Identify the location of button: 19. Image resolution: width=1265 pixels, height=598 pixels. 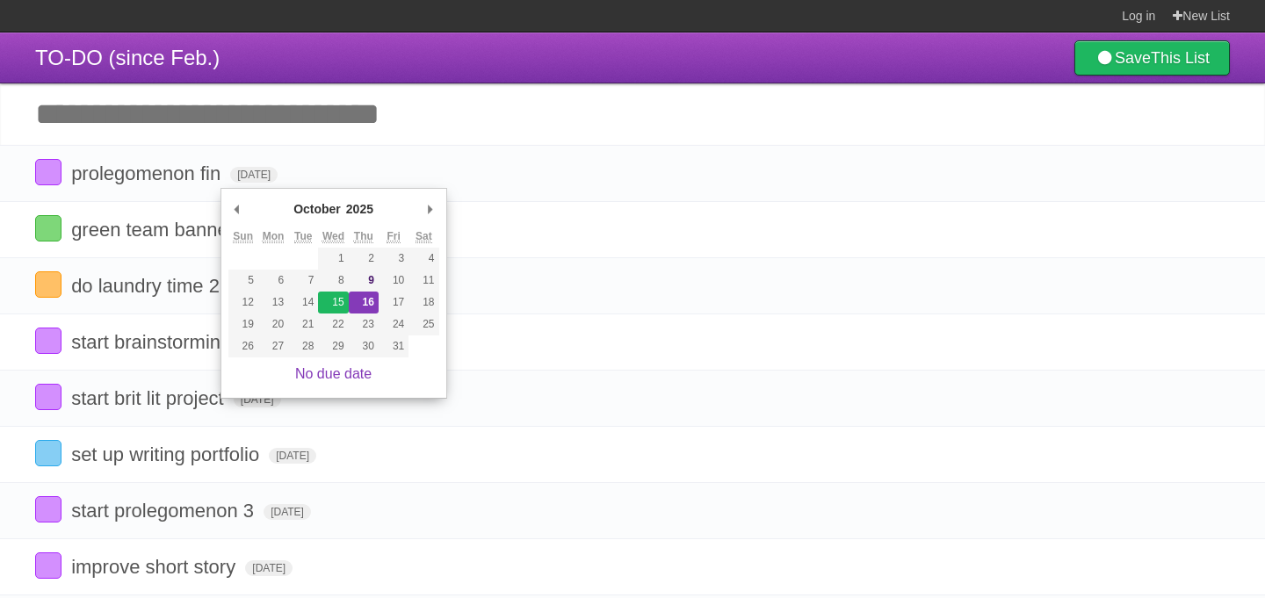
(243, 324).